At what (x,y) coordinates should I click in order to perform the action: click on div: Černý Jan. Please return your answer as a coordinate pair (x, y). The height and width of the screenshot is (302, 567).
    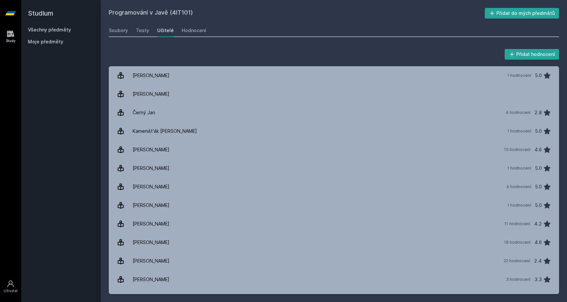
    Looking at the image, I should click on (144, 113).